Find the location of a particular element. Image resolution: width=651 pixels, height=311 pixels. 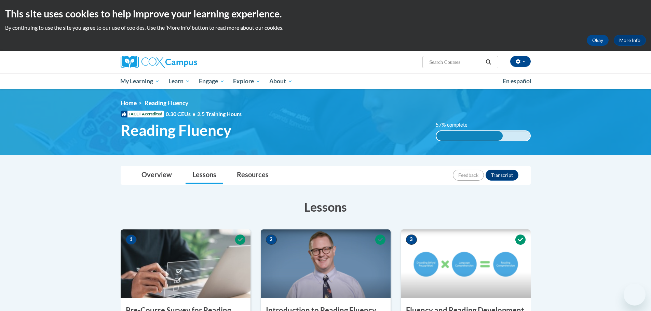

div: 71% is located at coordinates (469, 136).